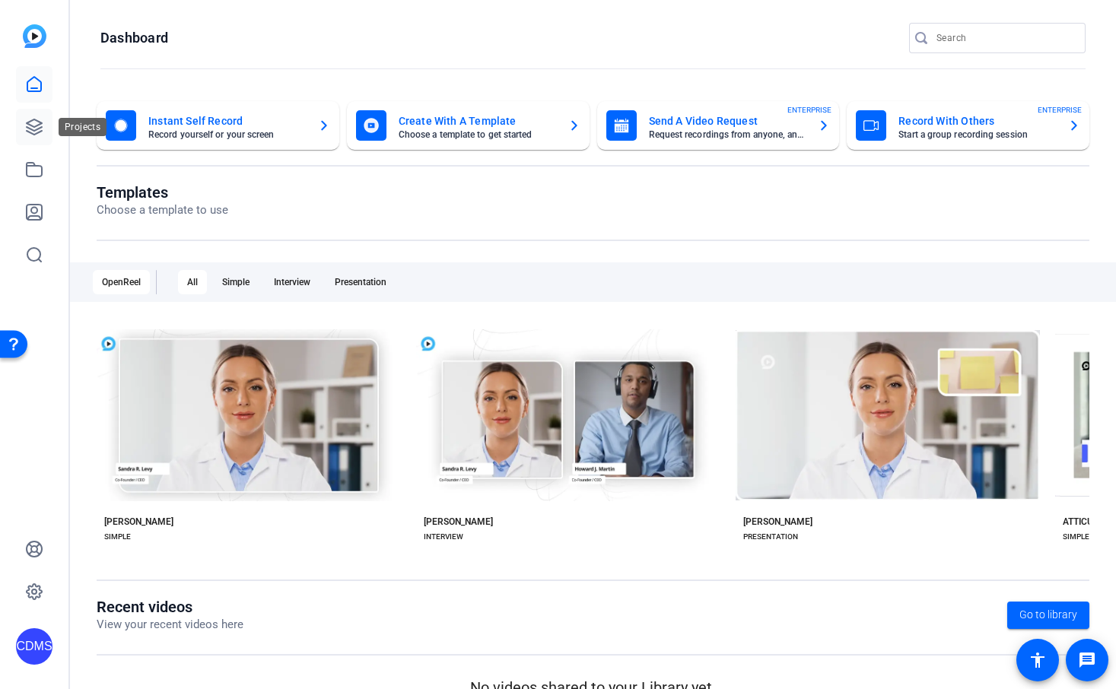 This screenshot has height=689, width=1116. What do you see at coordinates (170, 625) in the screenshot?
I see `p: View your recent videos here` at bounding box center [170, 625].